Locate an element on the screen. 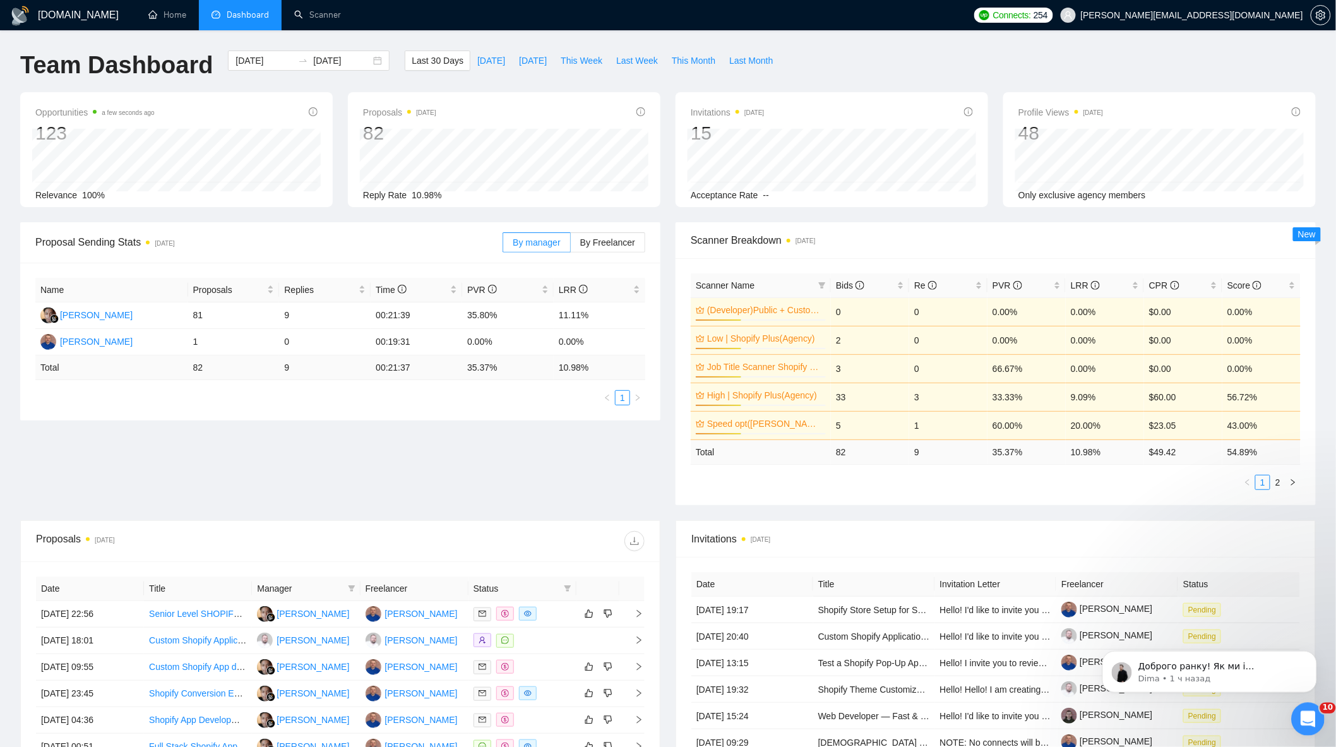 The width and height of the screenshot is (1336, 747). a: Test a Shopify Pop-Up App on Your Live Store is located at coordinates (908, 663).